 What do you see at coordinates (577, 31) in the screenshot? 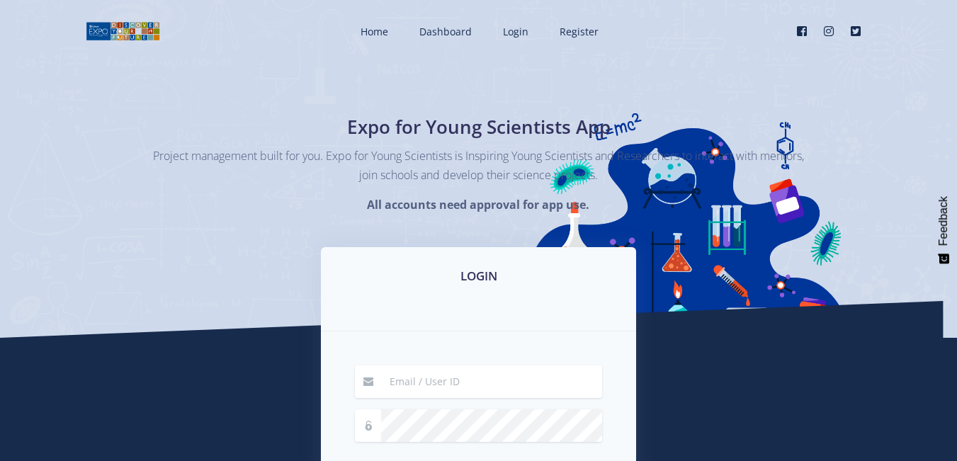
I see `a: Register` at bounding box center [577, 31].